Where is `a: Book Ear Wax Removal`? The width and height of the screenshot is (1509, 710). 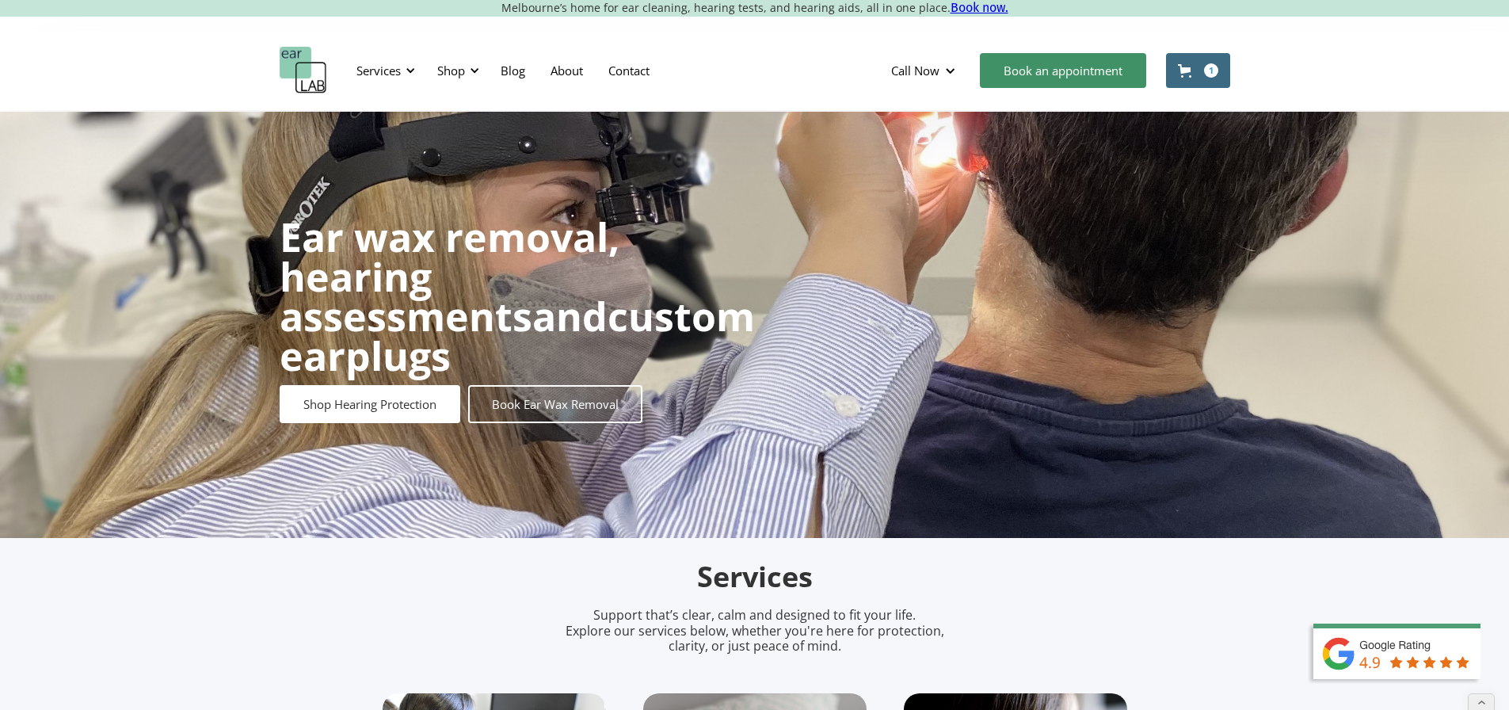
a: Book Ear Wax Removal is located at coordinates (555, 404).